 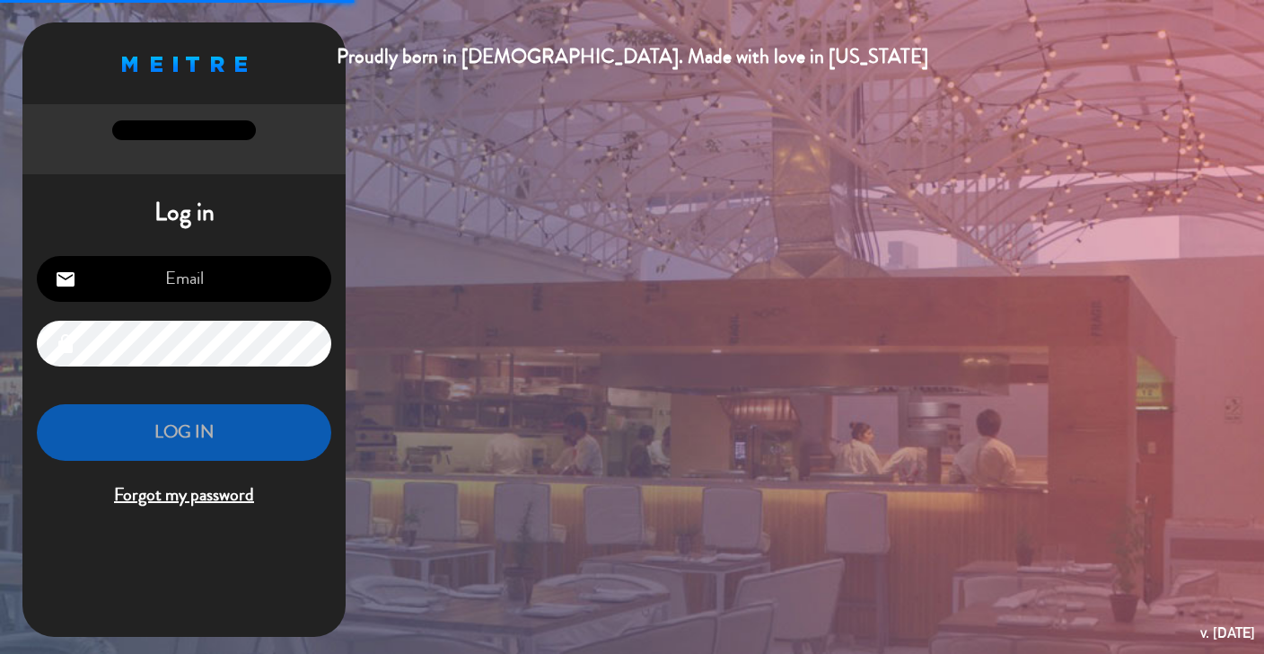 What do you see at coordinates (184, 278) in the screenshot?
I see `input: Email` at bounding box center [184, 278].